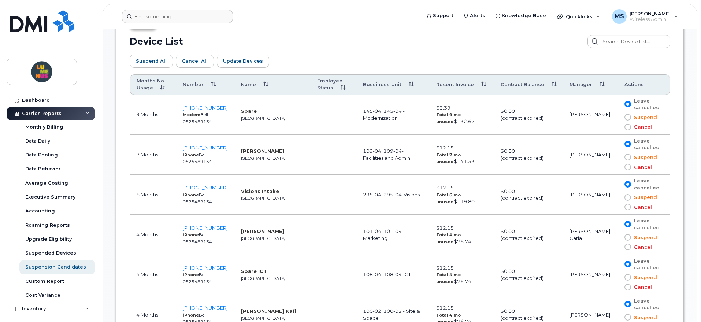  I want to click on strong: Total 9 mo unused, so click(448, 118).